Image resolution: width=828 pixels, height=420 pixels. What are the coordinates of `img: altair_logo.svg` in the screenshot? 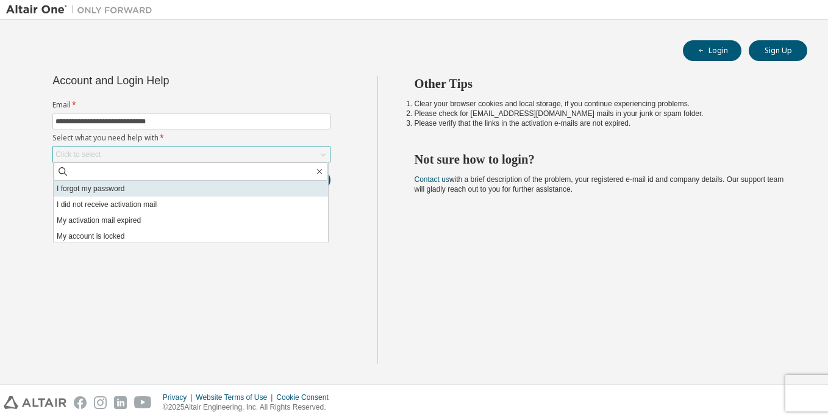 It's located at (35, 402).